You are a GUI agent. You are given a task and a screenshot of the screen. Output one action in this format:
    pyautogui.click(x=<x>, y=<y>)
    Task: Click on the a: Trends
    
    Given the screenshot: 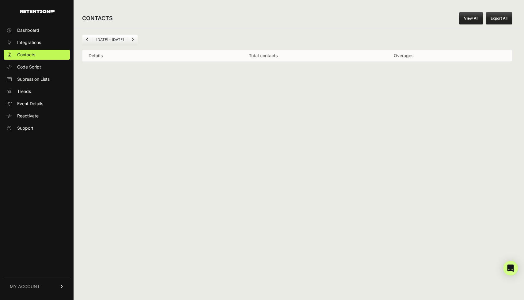 What is the action you would take?
    pyautogui.click(x=37, y=92)
    